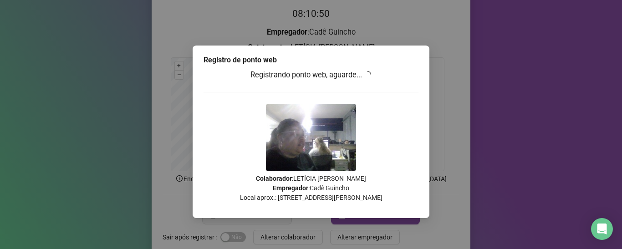 This screenshot has width=622, height=249. I want to click on strong: Colaborador, so click(274, 179).